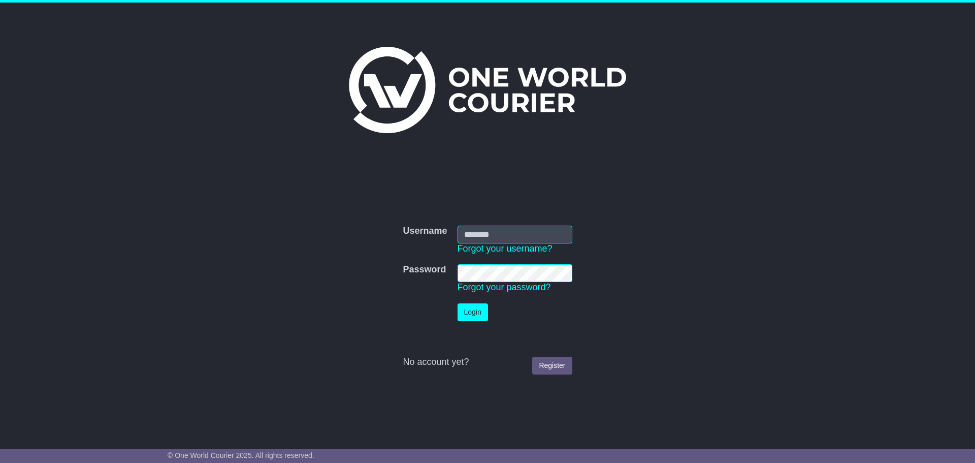  What do you see at coordinates (487, 362) in the screenshot?
I see `div: No account yet?` at bounding box center [487, 362].